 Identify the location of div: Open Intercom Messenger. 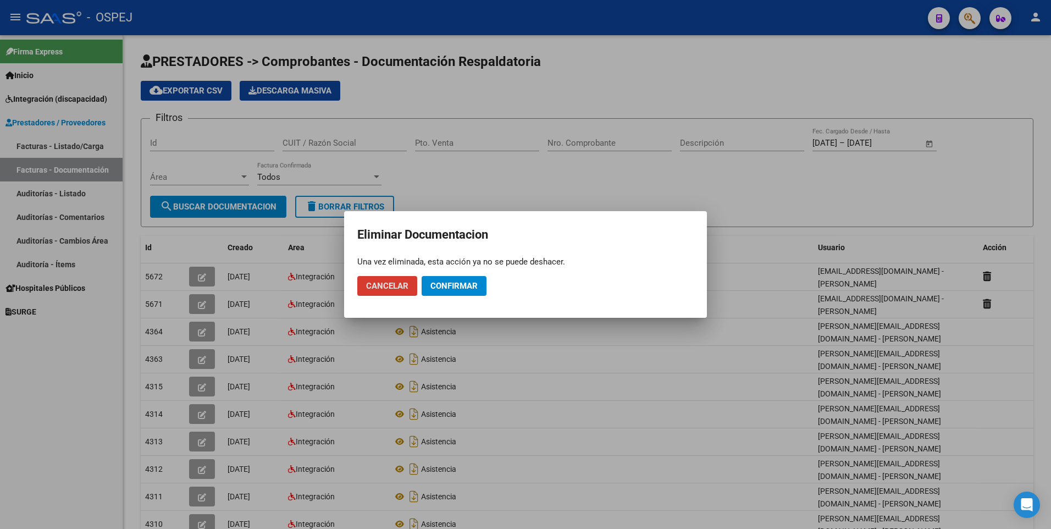
(1027, 505).